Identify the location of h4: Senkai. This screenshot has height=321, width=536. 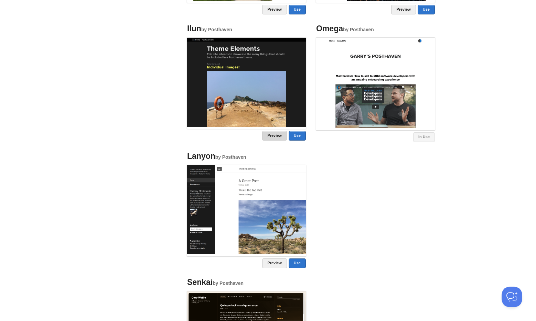
(246, 282).